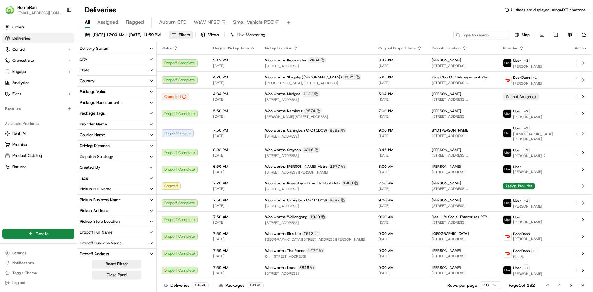 The width and height of the screenshot is (593, 292). What do you see at coordinates (92, 113) in the screenshot?
I see `div: Package Tags` at bounding box center [92, 113].